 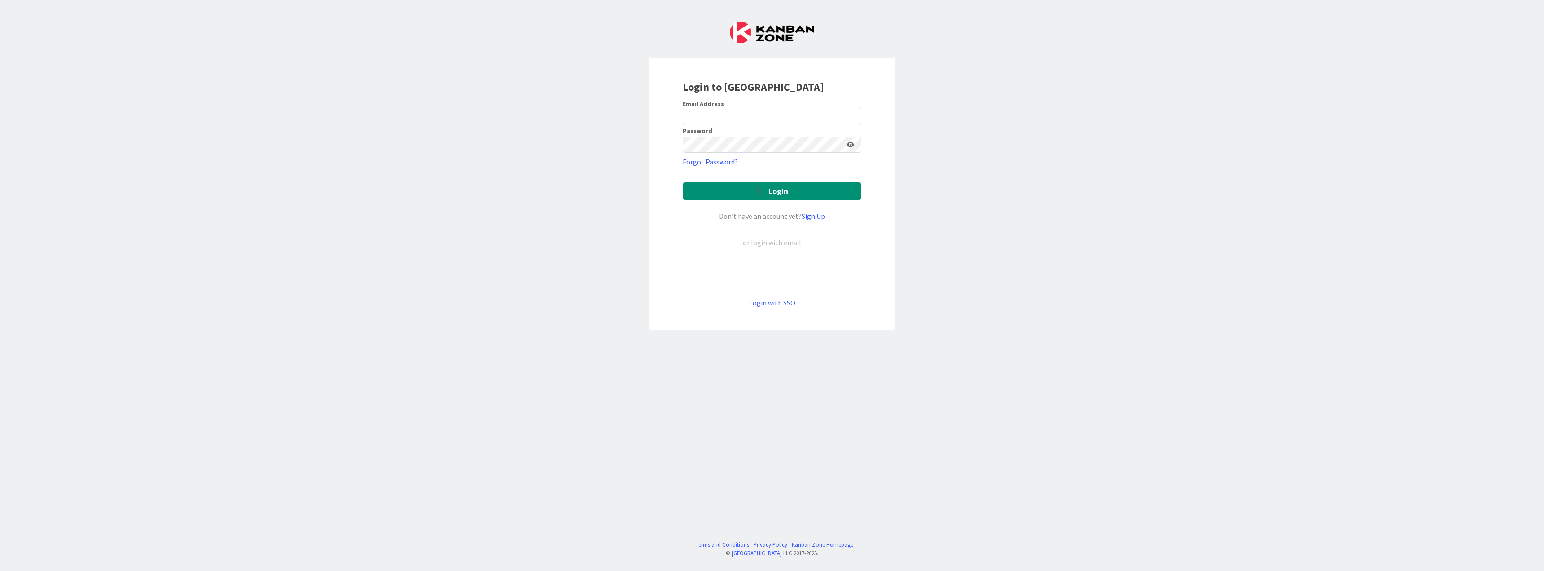 I want to click on div: or login with email, so click(x=772, y=242).